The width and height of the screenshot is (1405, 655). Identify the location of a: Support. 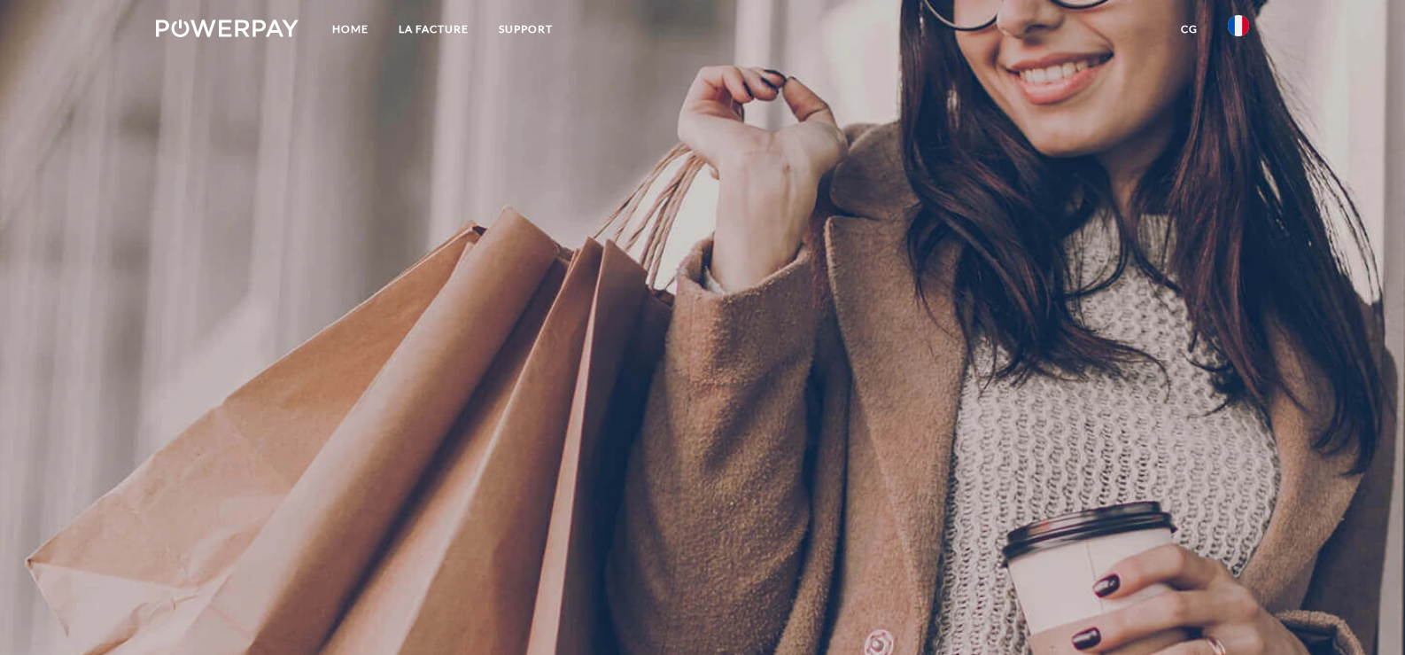
(525, 29).